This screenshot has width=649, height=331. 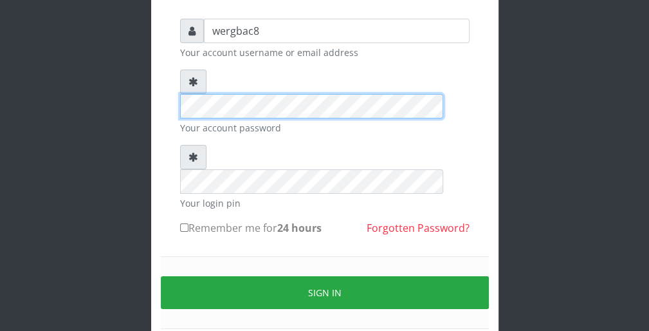 I want to click on button: Sign in, so click(x=325, y=292).